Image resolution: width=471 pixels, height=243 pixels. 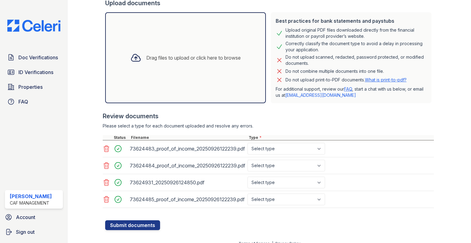 I want to click on div: 73624484_proof_of_income_20250926122239.pdf, so click(x=187, y=165).